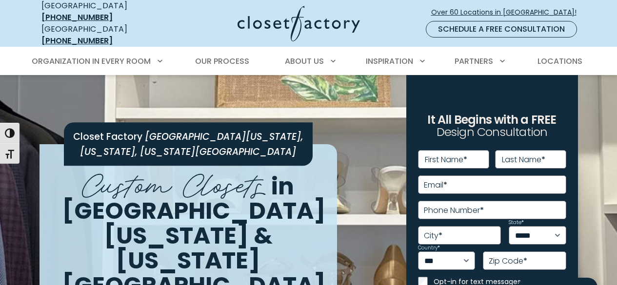  What do you see at coordinates (453, 211) in the screenshot?
I see `label: Phone Number` at bounding box center [453, 211].